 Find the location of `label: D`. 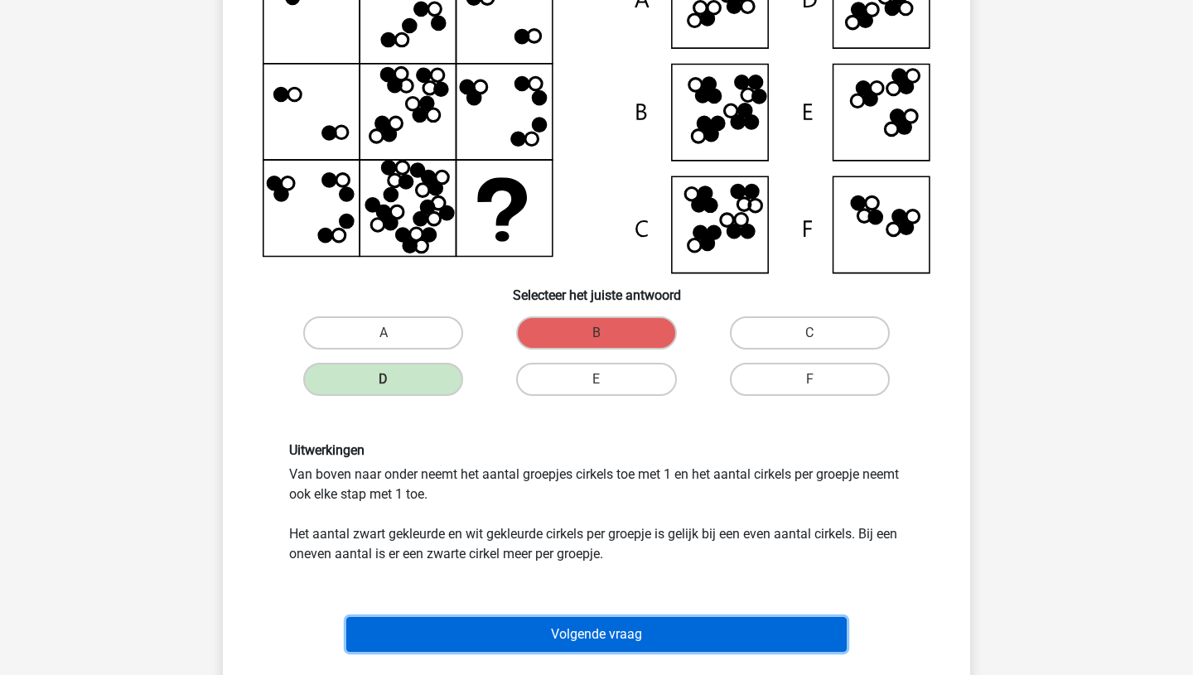

label: D is located at coordinates (383, 380).